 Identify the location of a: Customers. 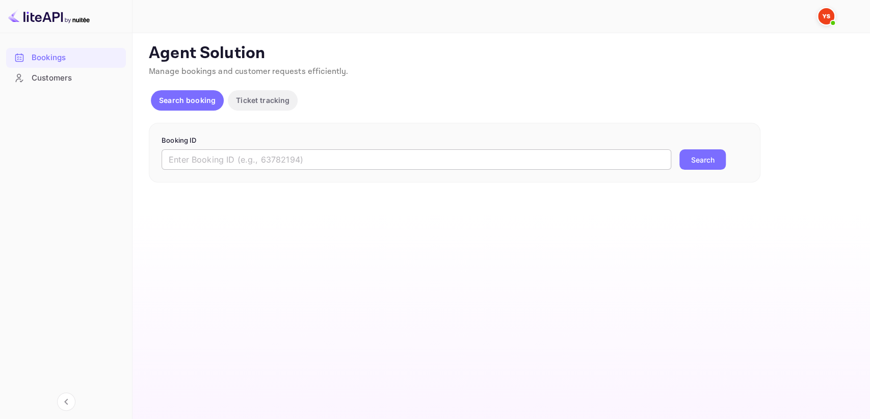
(66, 77).